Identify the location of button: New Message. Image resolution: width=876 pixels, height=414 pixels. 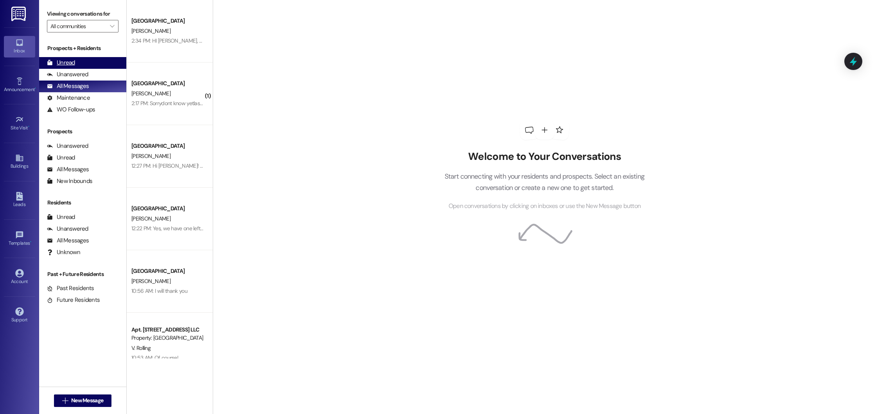
(83, 401).